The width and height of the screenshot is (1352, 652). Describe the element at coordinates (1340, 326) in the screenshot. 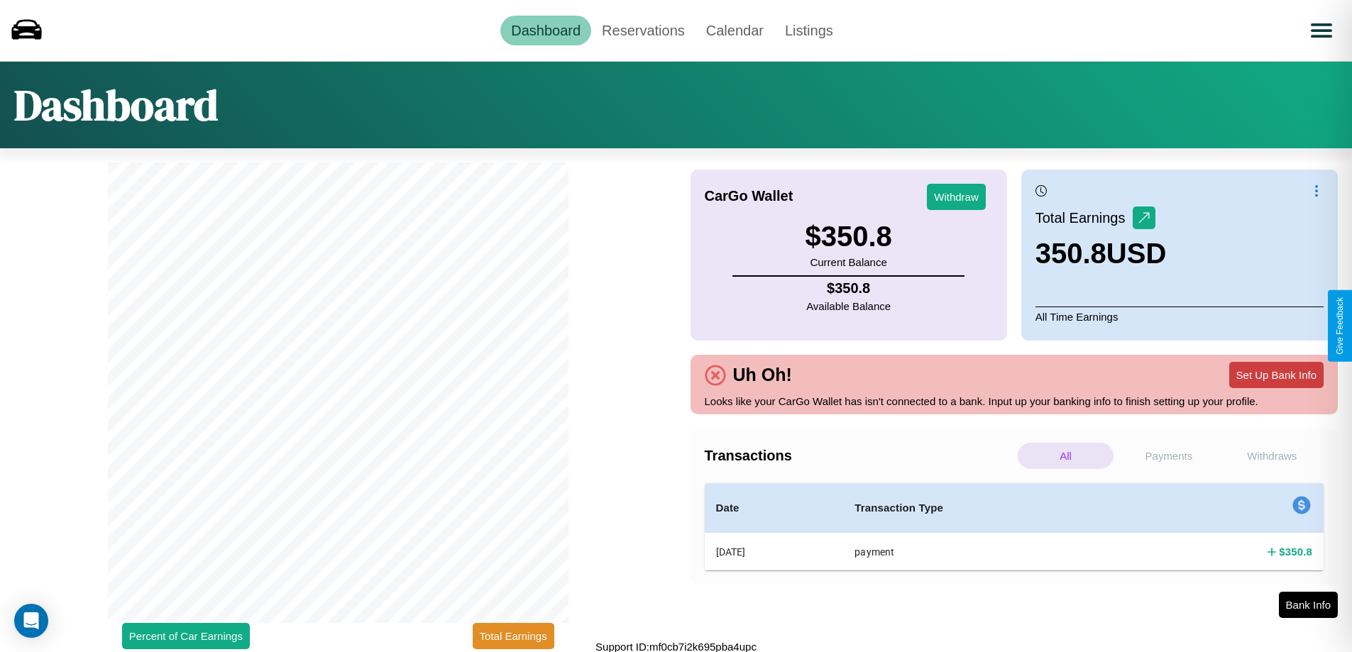

I see `div: Give Feedback` at that location.